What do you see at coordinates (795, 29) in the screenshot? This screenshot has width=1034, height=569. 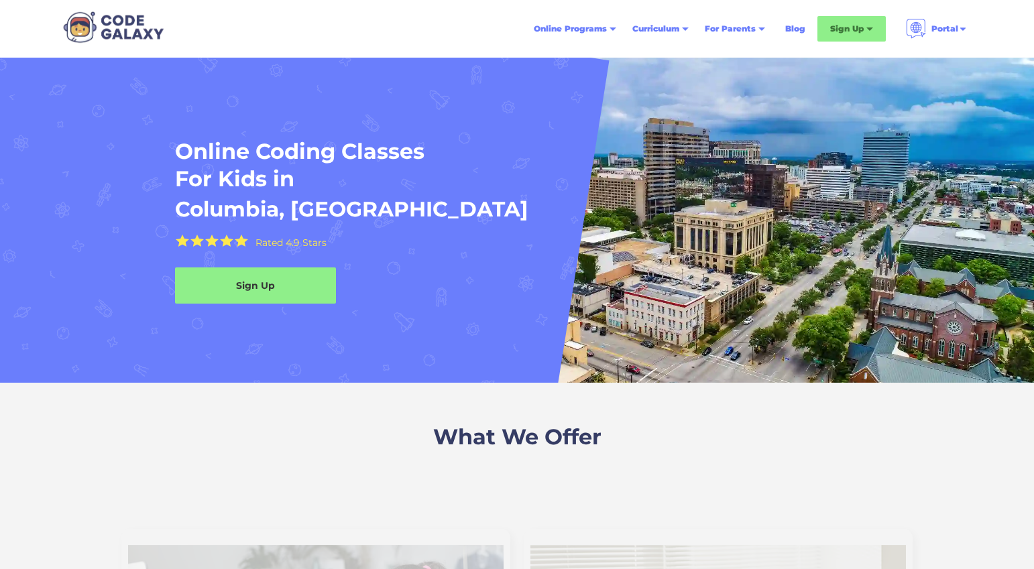 I see `a: Blog` at bounding box center [795, 29].